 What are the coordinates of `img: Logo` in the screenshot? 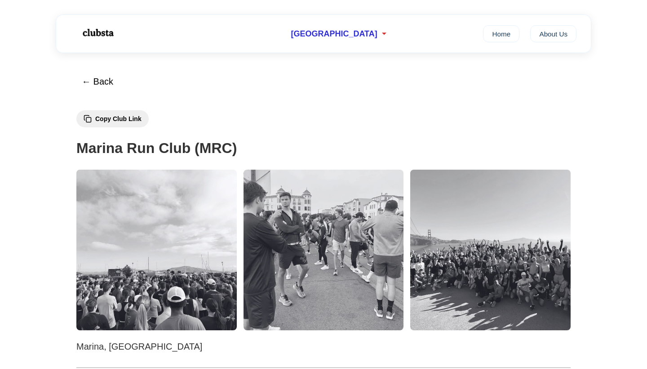 It's located at (98, 33).